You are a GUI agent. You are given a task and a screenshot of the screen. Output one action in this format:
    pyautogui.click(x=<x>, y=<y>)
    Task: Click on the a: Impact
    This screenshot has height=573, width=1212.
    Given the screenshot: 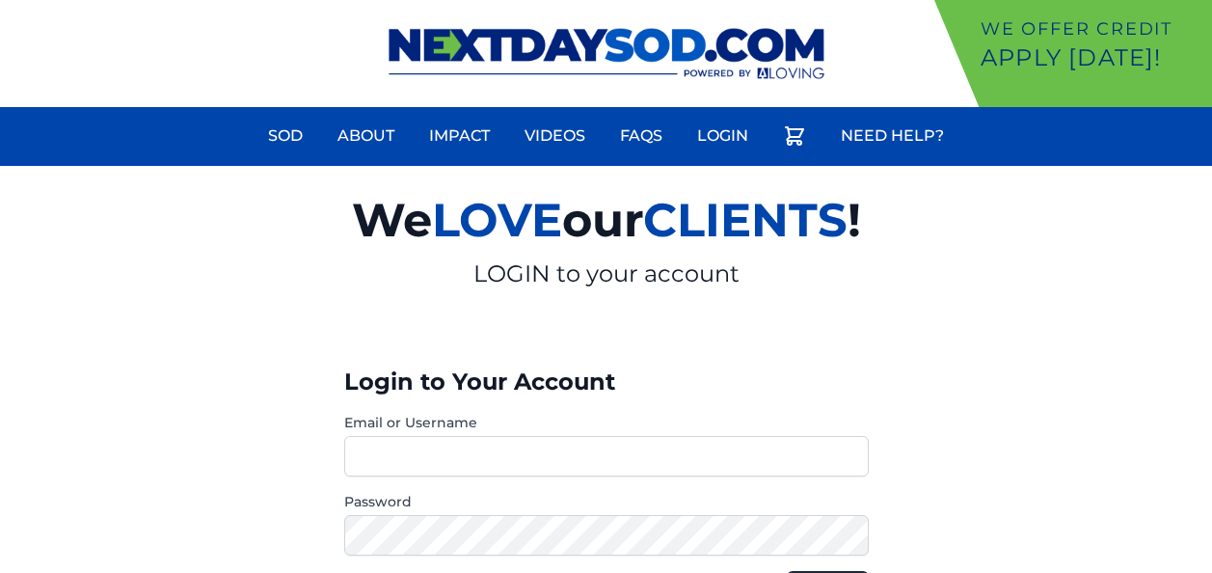 What is the action you would take?
    pyautogui.click(x=459, y=136)
    